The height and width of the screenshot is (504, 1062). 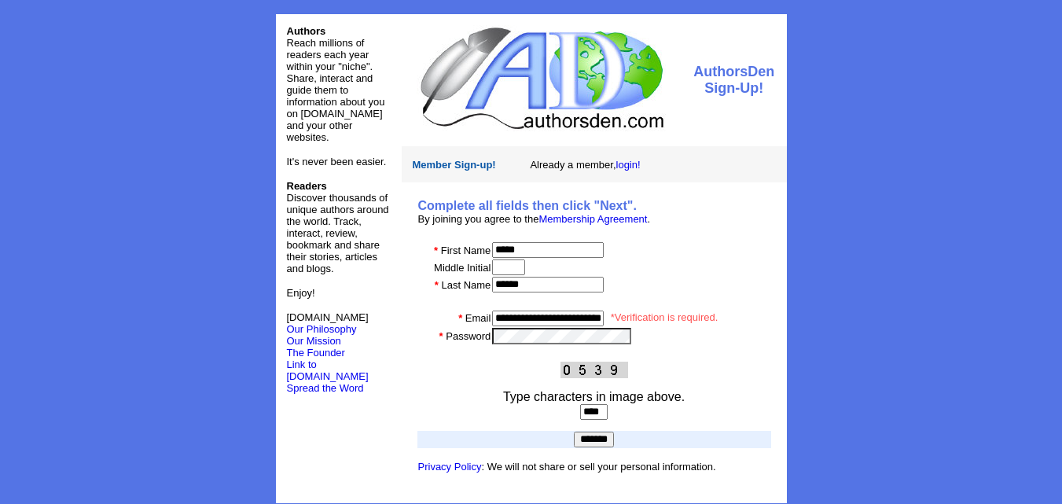 I want to click on b: Complete all fields then click "Next"., so click(x=528, y=205).